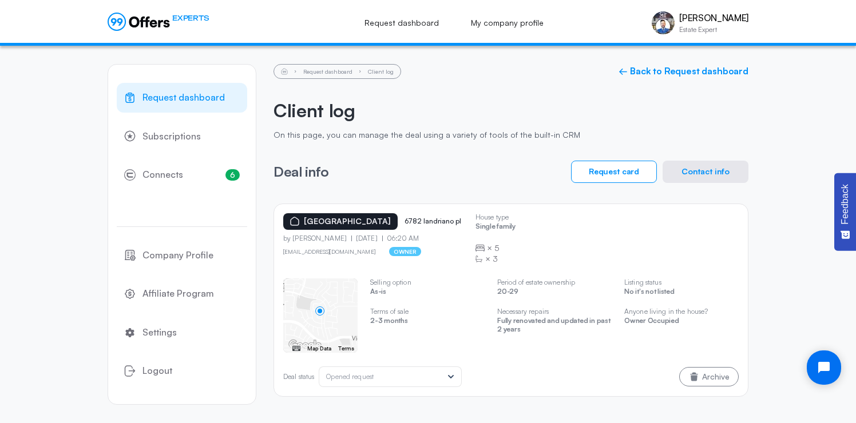 This screenshot has height=423, width=856. What do you see at coordinates (845, 204) in the screenshot?
I see `span: Feedback` at bounding box center [845, 204].